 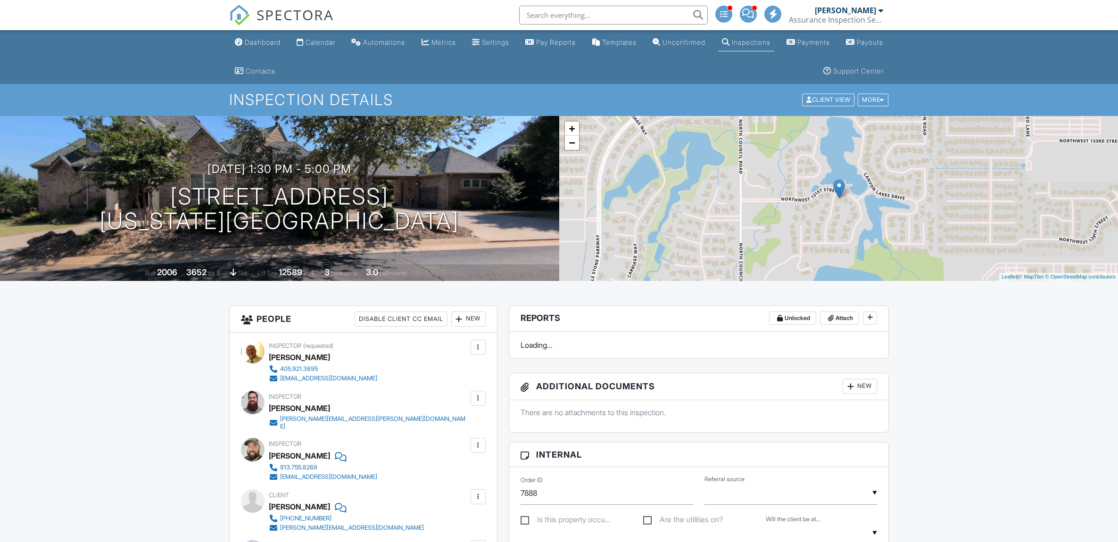 What do you see at coordinates (167, 272) in the screenshot?
I see `div: 2006` at bounding box center [167, 272].